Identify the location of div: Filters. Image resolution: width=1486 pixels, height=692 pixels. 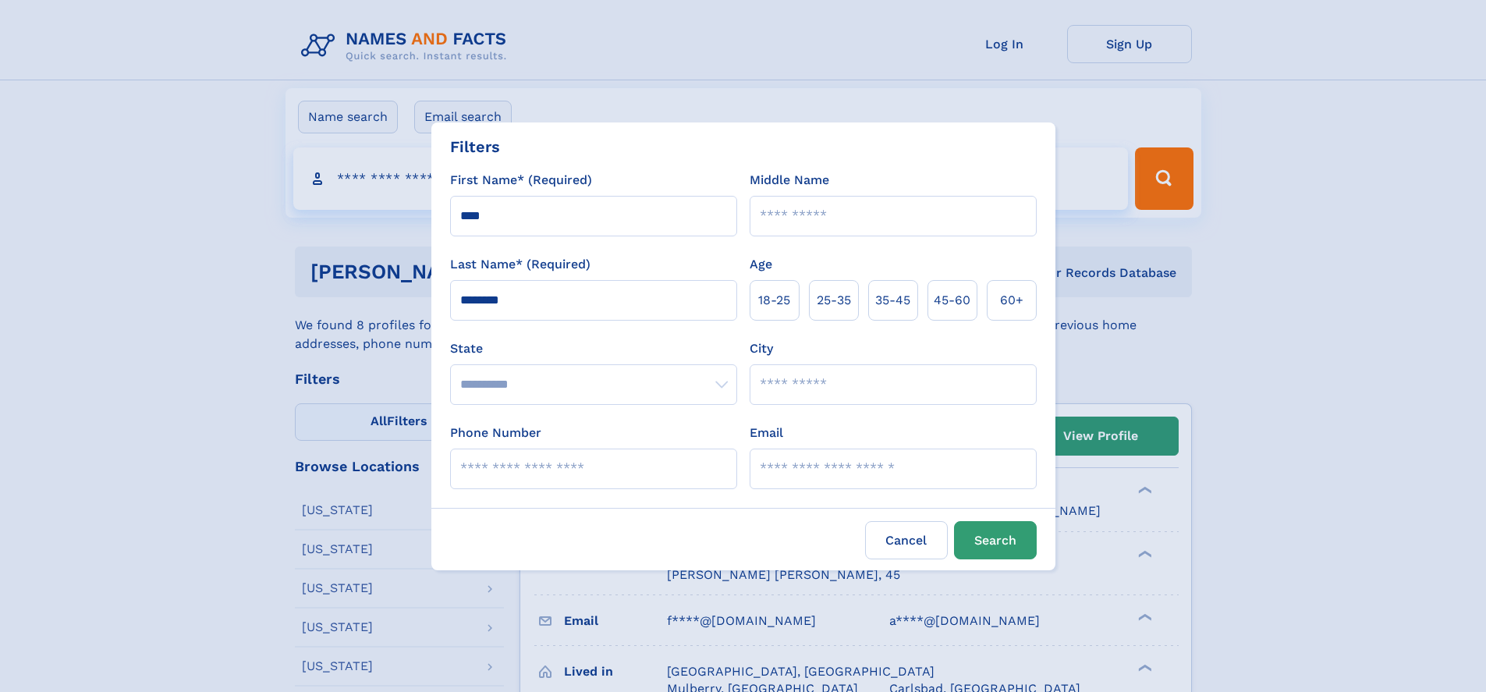
(475, 147).